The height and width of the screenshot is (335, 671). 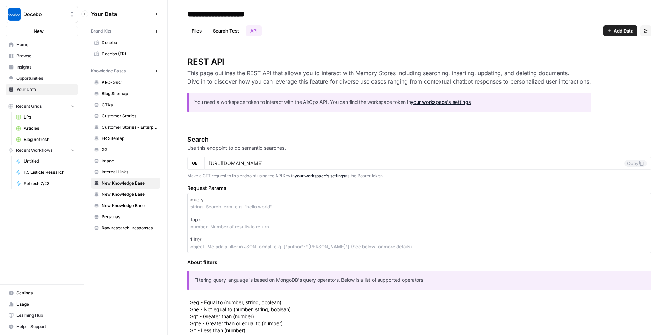 What do you see at coordinates (125, 54) in the screenshot?
I see `a: Docebo (FR)` at bounding box center [125, 54].